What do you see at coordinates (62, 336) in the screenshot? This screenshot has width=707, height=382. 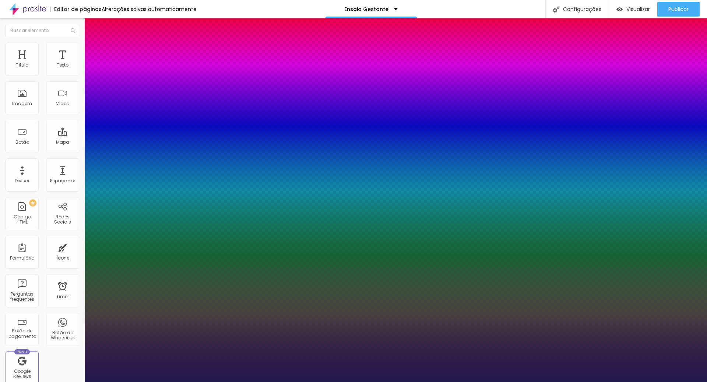 I see `div: Botão do WhatsApp` at bounding box center [62, 336].